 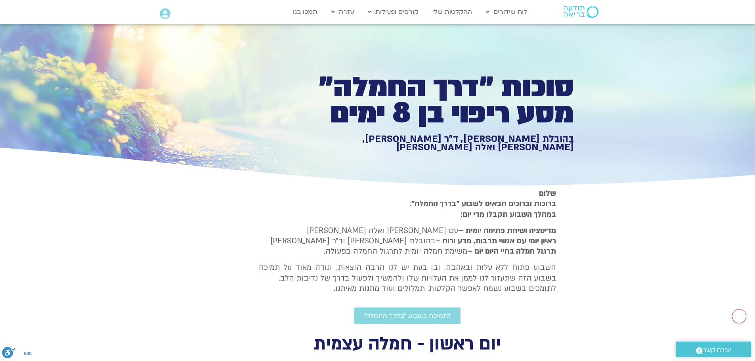 What do you see at coordinates (496, 241) in the screenshot?
I see `b: ראיון יומי עם אנשי תרבות, מדע ורוח –` at bounding box center [496, 241].